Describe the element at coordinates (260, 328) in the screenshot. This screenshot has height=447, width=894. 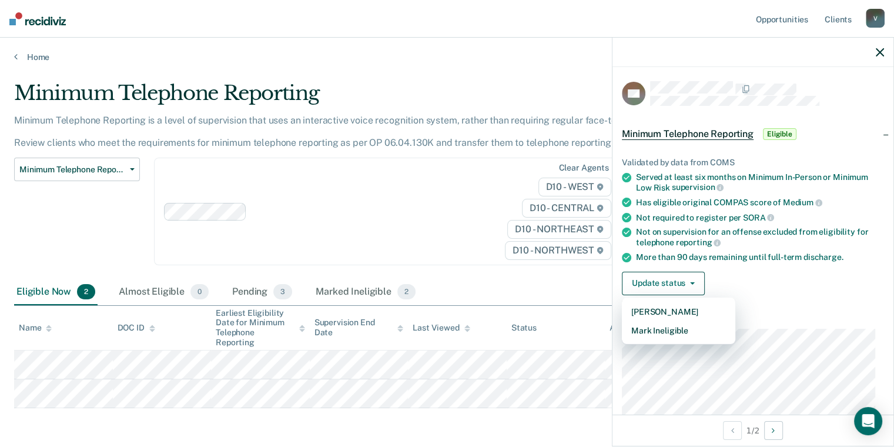
I see `div: Earliest Eligibility Date for Minimum Telephone Reporting` at that location.